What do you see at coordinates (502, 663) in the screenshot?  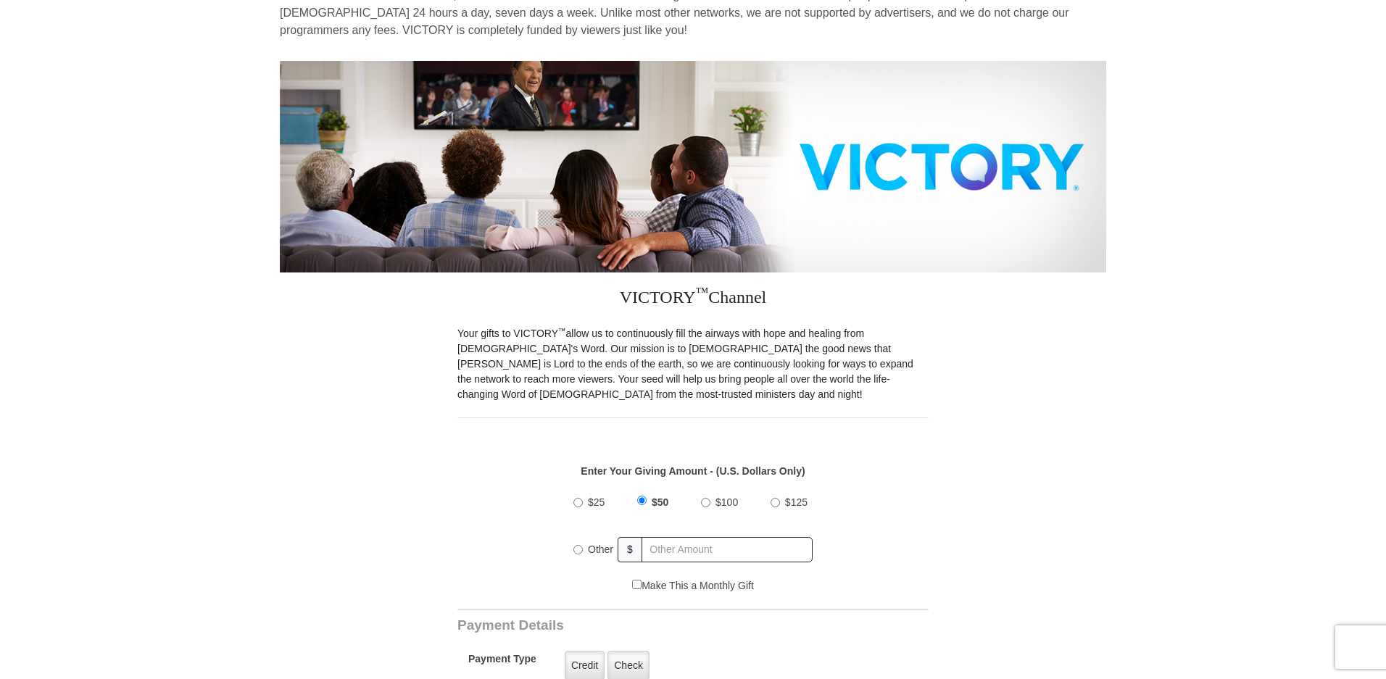 I see `h5: Payment Type` at bounding box center [502, 663].